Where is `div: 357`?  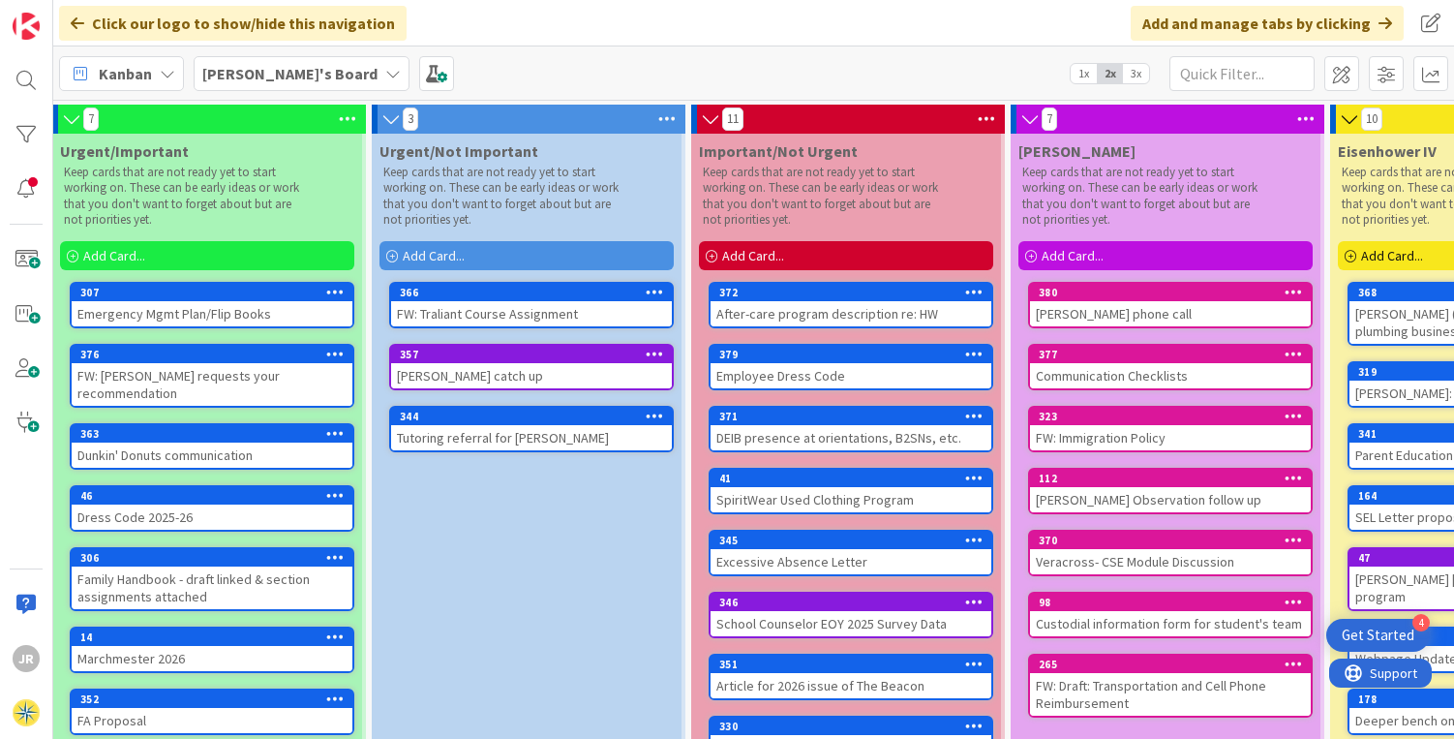 div: 357 is located at coordinates (532, 354).